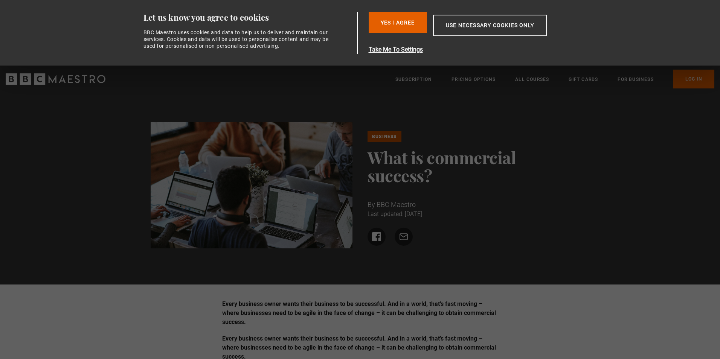 The width and height of the screenshot is (720, 359). What do you see at coordinates (396, 204) in the screenshot?
I see `span: BBC Maestro` at bounding box center [396, 204].